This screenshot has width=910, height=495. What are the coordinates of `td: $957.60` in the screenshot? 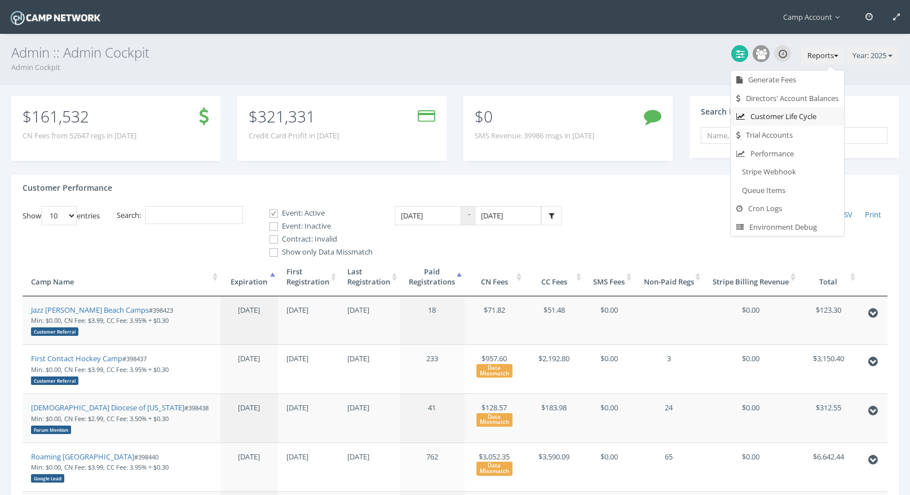 It's located at (495, 368).